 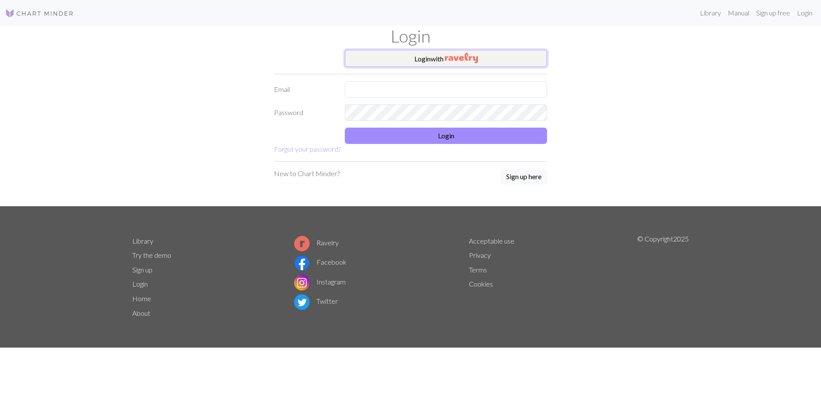 I want to click on button: Login, so click(x=445, y=136).